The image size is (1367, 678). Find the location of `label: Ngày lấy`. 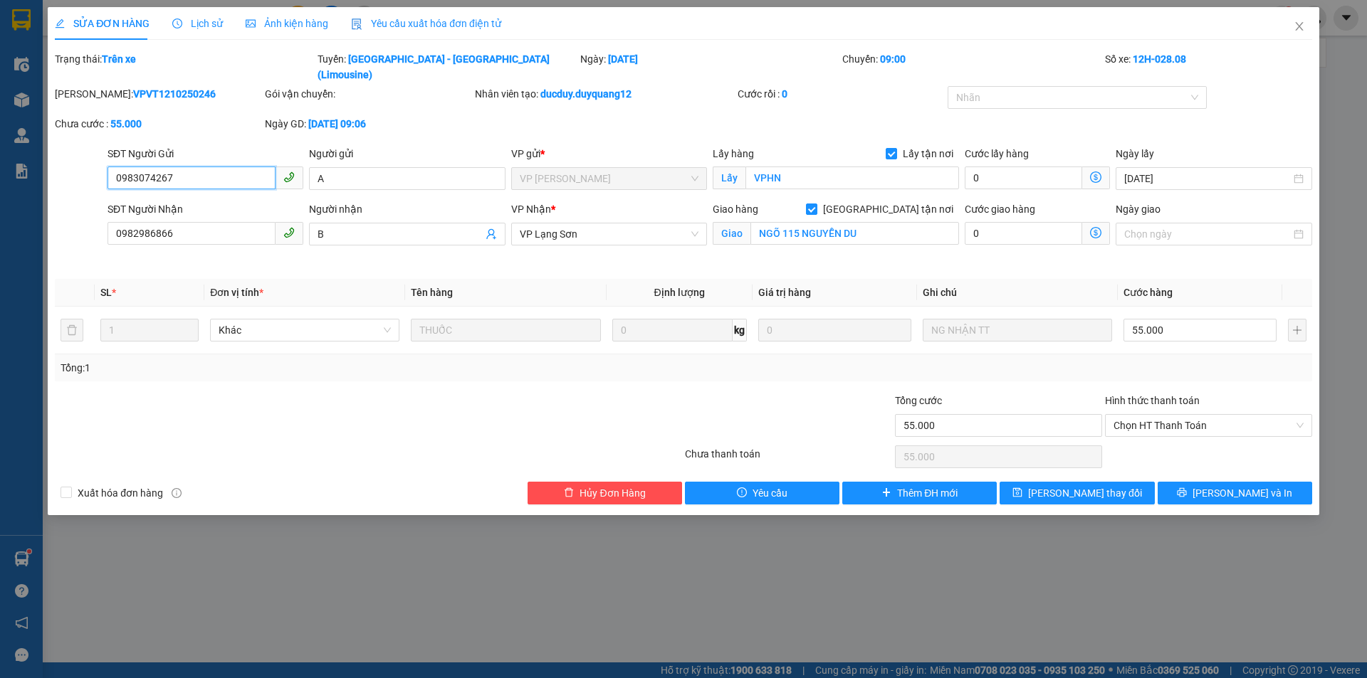

label: Ngày lấy is located at coordinates (1135, 154).